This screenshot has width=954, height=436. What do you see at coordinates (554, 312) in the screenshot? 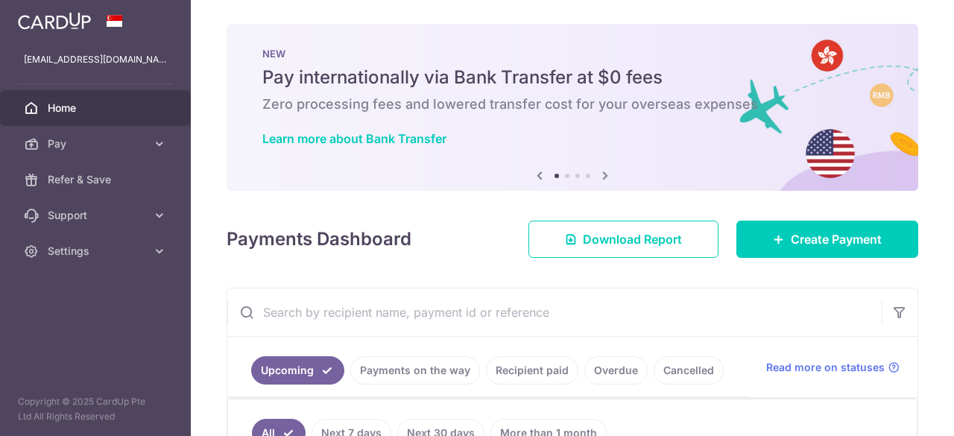
I see `input: Search by recipient name, payment id or reference` at bounding box center [554, 312].